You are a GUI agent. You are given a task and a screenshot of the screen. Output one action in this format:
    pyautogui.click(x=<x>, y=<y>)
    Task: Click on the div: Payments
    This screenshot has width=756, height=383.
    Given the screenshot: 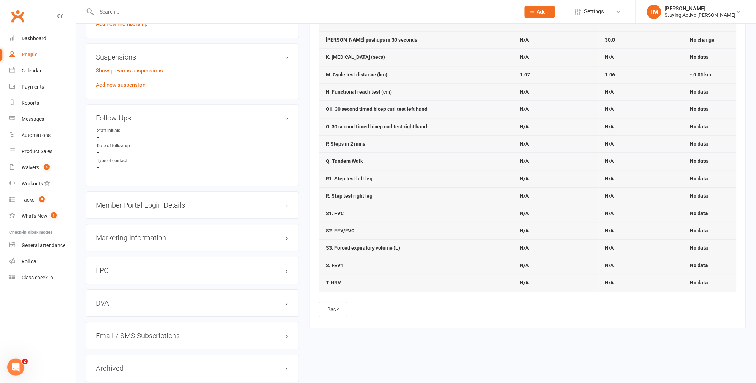 What is the action you would take?
    pyautogui.click(x=33, y=87)
    